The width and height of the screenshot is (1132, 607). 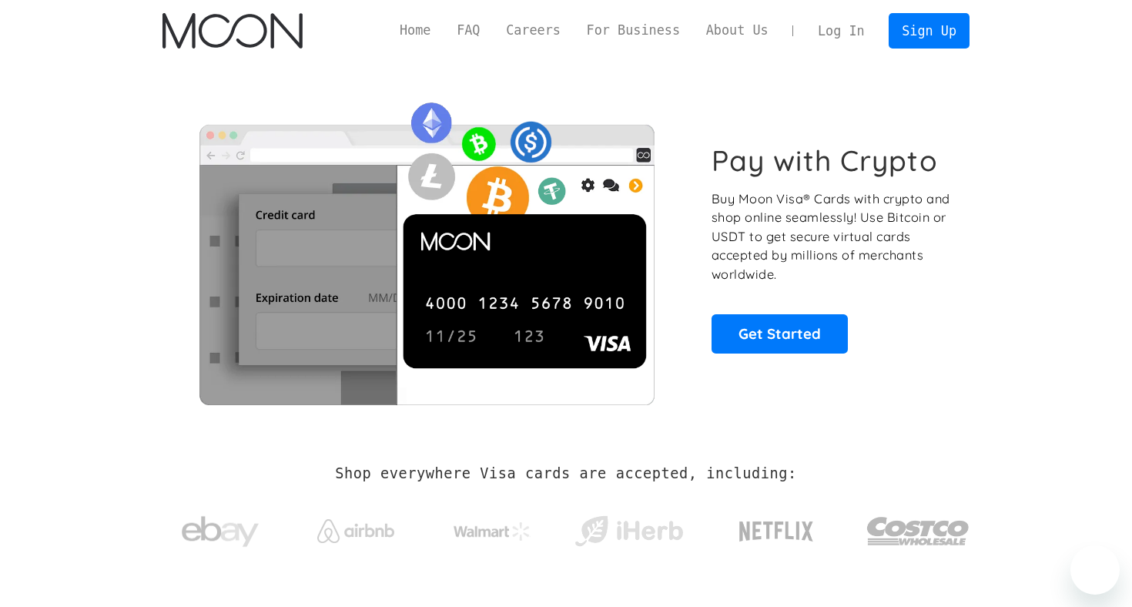 I want to click on img: Costco, so click(x=918, y=530).